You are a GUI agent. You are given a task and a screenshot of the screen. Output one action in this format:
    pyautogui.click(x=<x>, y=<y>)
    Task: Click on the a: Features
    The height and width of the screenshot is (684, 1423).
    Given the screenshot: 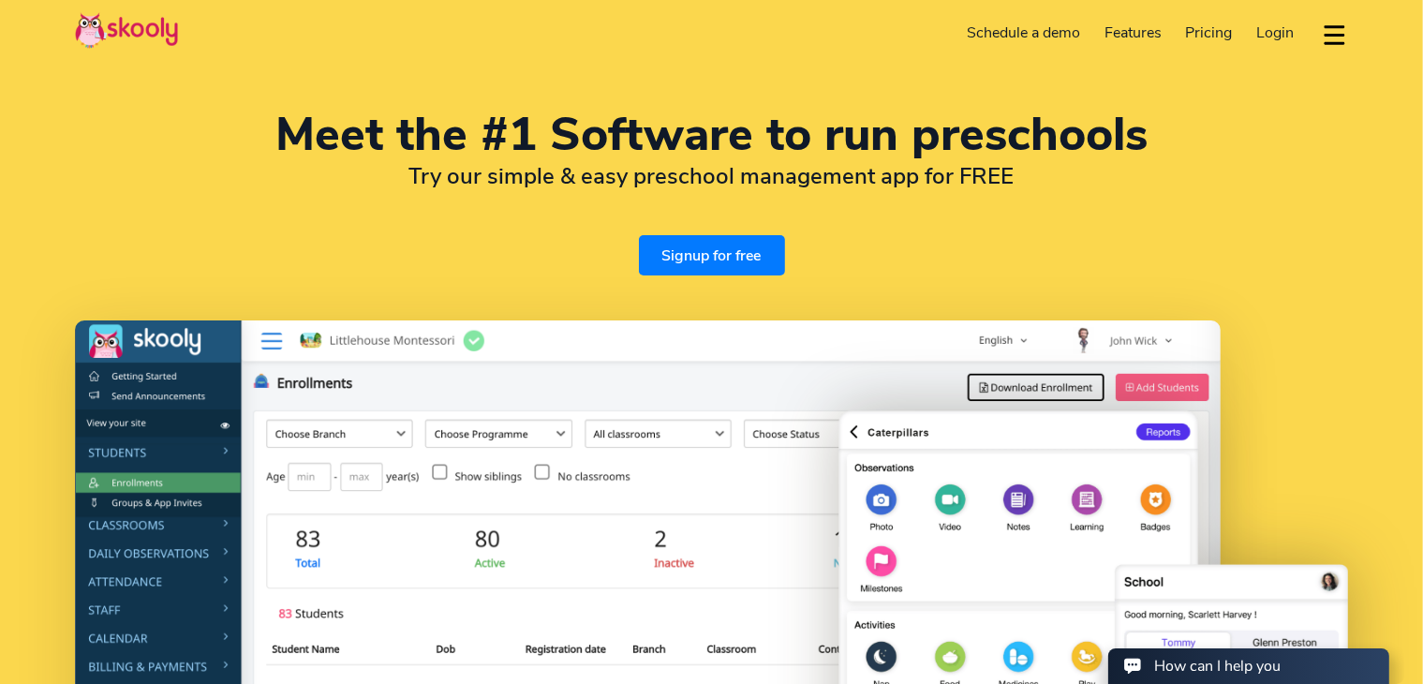 What is the action you would take?
    pyautogui.click(x=1132, y=33)
    